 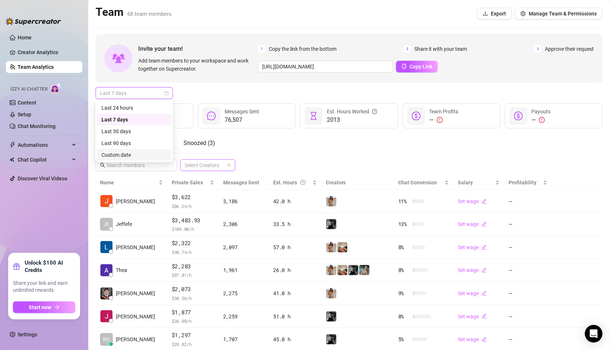 I want to click on div: 1,707, so click(x=244, y=339).